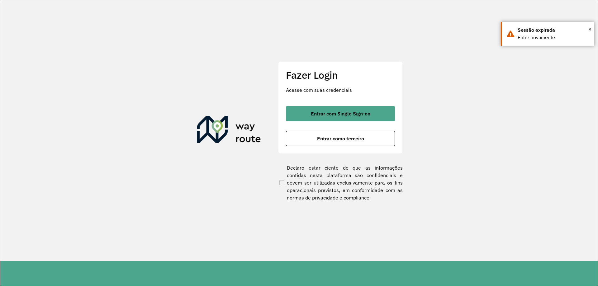  I want to click on span: Entrar com Single Sign-on, so click(340, 114).